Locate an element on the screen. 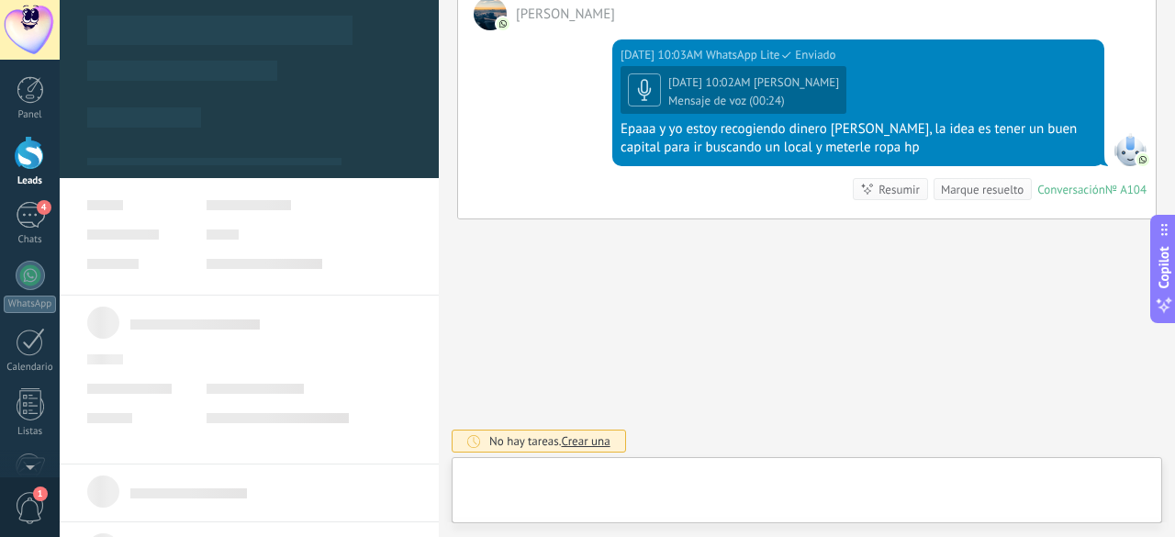 This screenshot has width=1175, height=537. div: Listas is located at coordinates (30, 431).